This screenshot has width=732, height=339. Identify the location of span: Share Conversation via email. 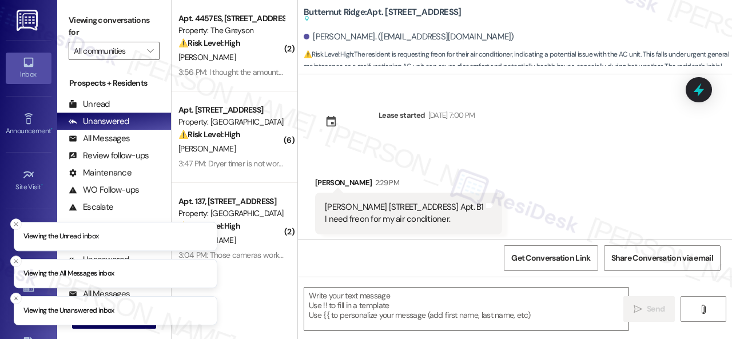
(662, 258).